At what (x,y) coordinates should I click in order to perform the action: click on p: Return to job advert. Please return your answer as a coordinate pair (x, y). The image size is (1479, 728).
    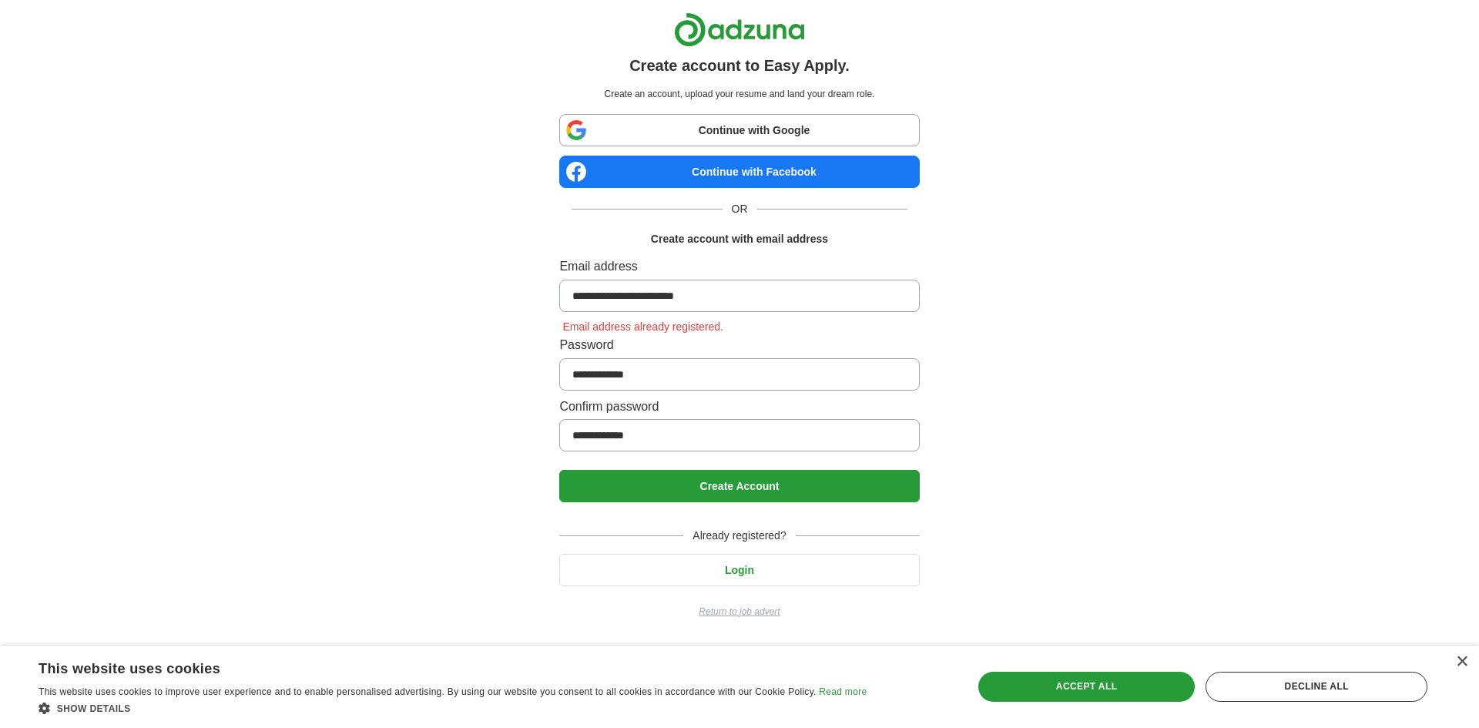
    Looking at the image, I should click on (739, 612).